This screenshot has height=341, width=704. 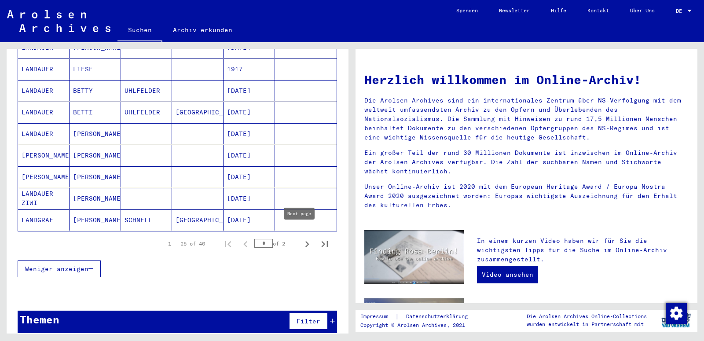 I want to click on mat-cell: 1917, so click(x=249, y=69).